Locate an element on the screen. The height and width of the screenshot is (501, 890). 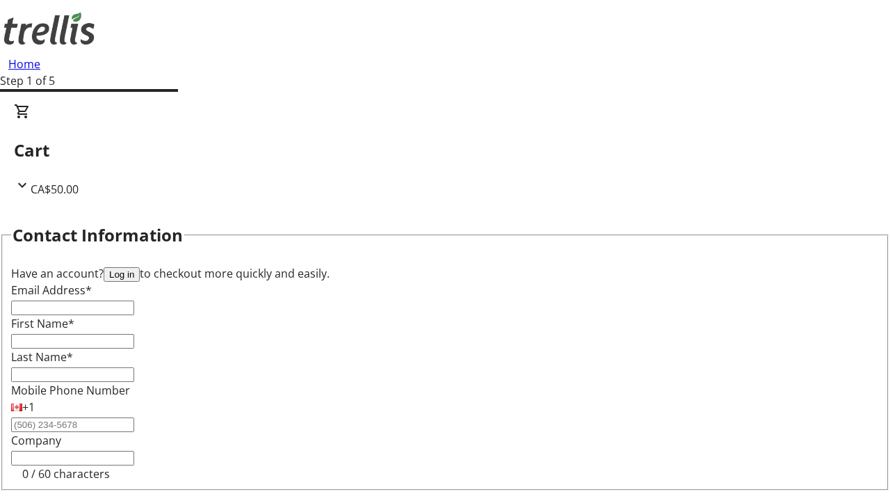
label: Last Name* is located at coordinates (42, 357).